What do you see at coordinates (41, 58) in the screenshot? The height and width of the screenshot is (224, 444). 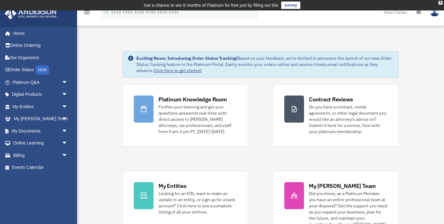 I see `a: Tax Organizers` at bounding box center [41, 58].